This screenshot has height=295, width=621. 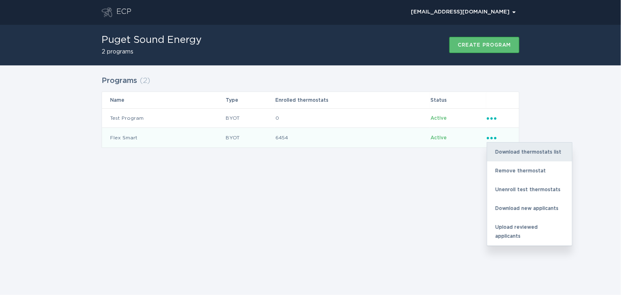 What do you see at coordinates (352, 137) in the screenshot?
I see `td: 6454` at bounding box center [352, 137].